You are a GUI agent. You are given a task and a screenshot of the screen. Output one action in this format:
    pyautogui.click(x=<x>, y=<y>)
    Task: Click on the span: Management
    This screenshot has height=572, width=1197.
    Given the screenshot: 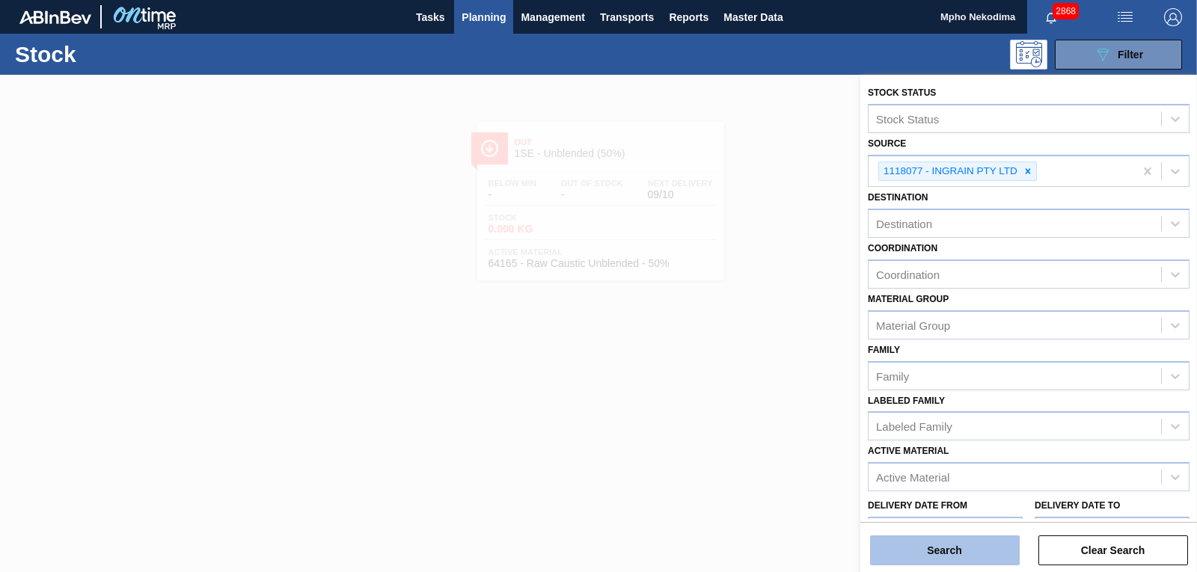 What is the action you would take?
    pyautogui.click(x=553, y=17)
    